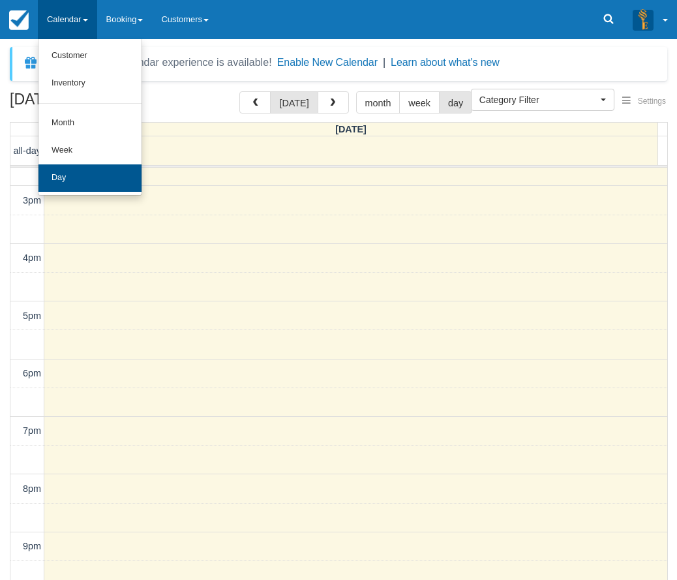 This screenshot has width=677, height=580. What do you see at coordinates (90, 178) in the screenshot?
I see `a: Day` at bounding box center [90, 178].